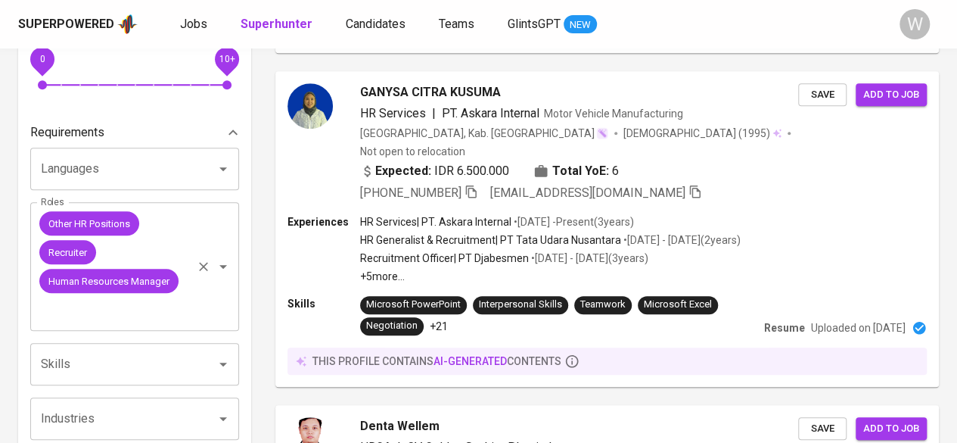 This screenshot has width=957, height=443. I want to click on span: Jobs, so click(194, 23).